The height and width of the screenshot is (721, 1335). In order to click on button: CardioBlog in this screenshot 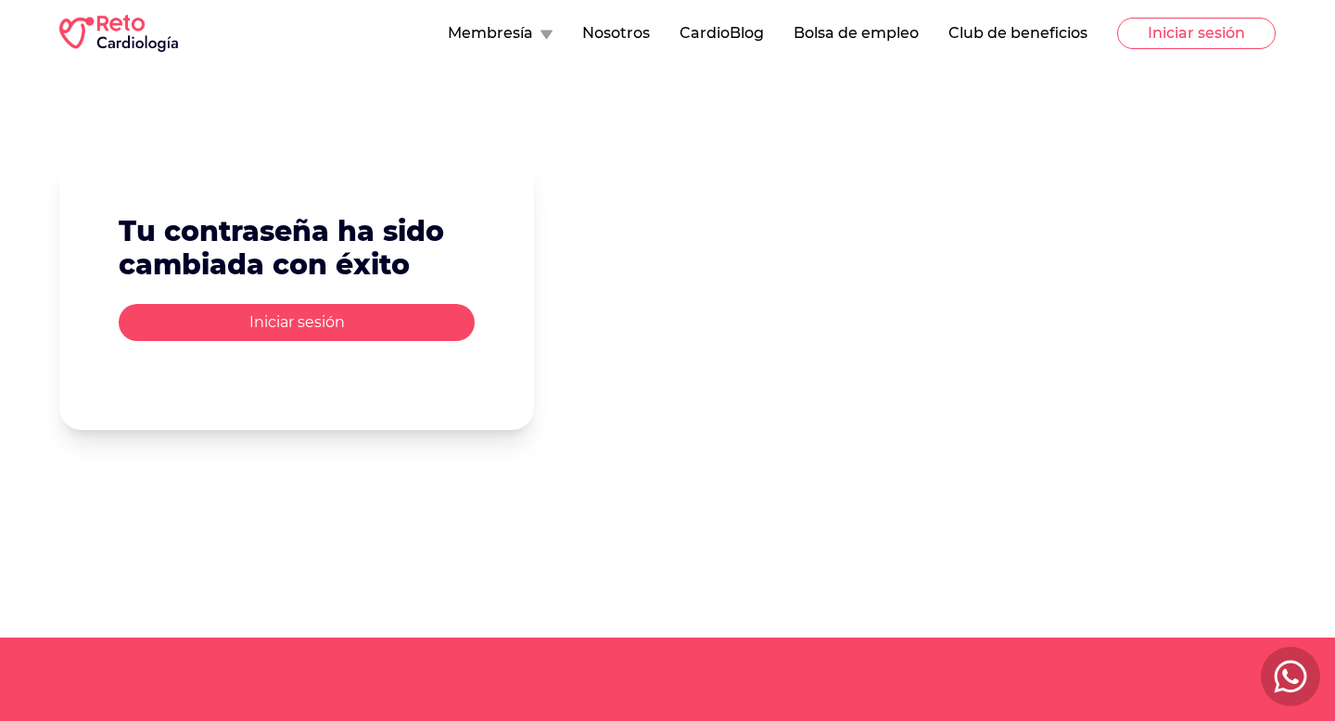, I will do `click(721, 33)`.